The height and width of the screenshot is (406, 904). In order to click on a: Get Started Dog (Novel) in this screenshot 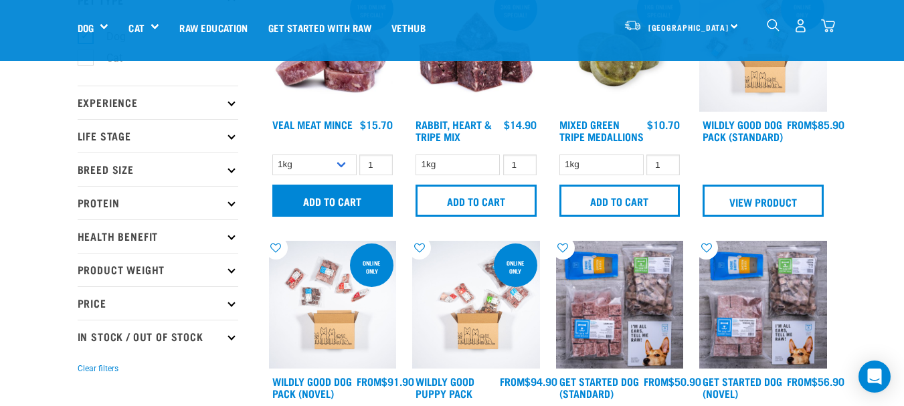, I will do `click(742, 387)`.